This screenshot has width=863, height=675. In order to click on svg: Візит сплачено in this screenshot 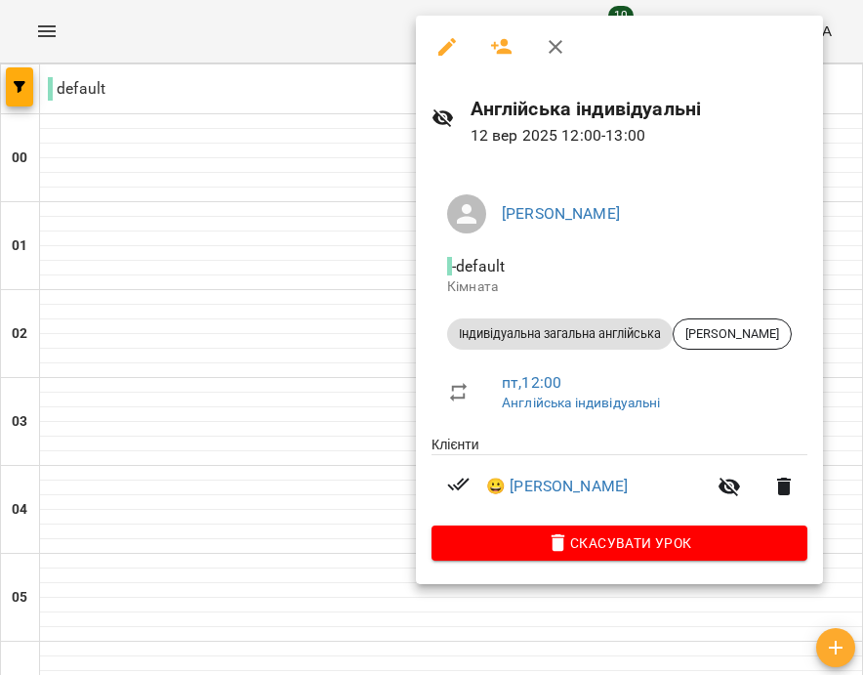, I will do `click(459, 484)`.